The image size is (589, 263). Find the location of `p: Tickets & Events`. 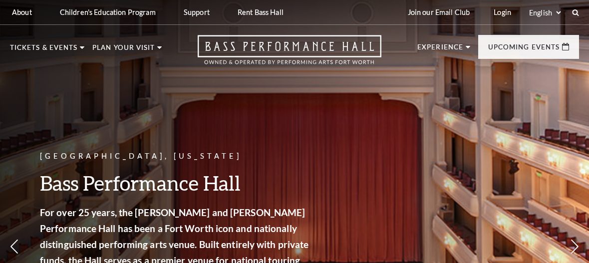

p: Tickets & Events is located at coordinates (43, 50).